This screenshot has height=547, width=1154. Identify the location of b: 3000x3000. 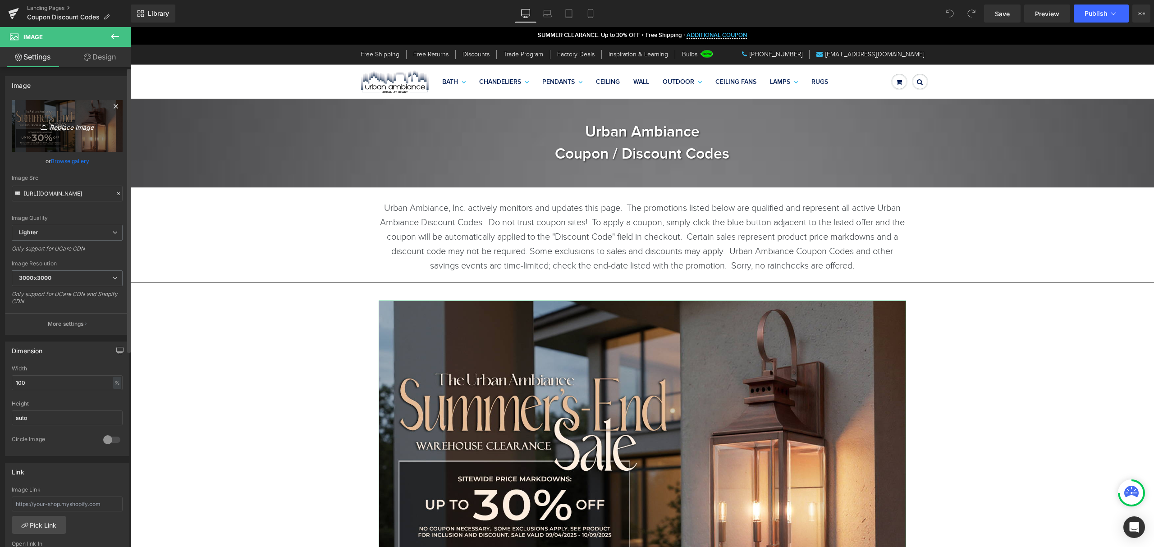
(35, 278).